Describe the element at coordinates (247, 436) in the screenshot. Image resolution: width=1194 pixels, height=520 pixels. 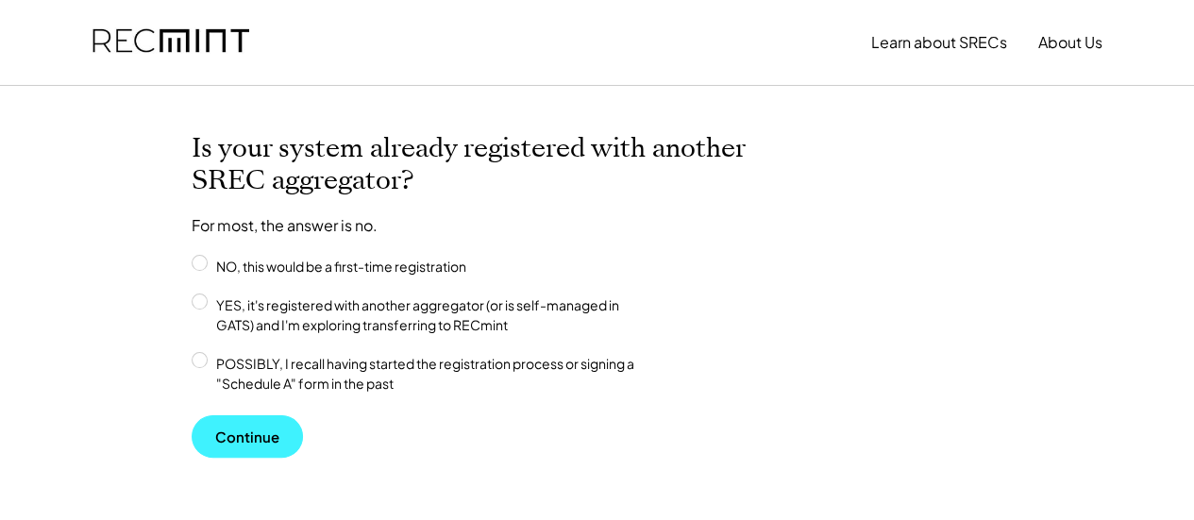
I see `button: Continue` at that location.